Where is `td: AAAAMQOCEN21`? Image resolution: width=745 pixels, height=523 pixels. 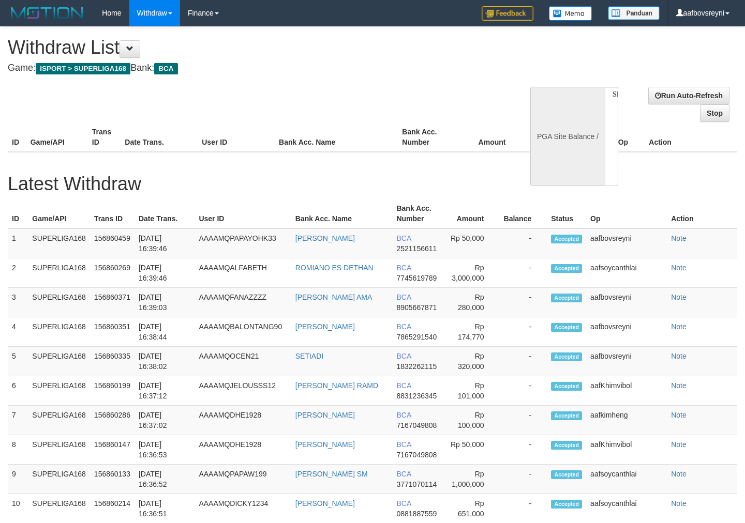
td: AAAAMQOCEN21 is located at coordinates (242, 361).